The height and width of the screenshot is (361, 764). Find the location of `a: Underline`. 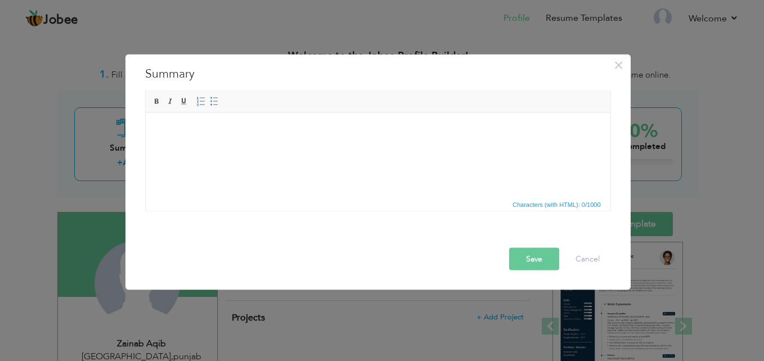

a: Underline is located at coordinates (184, 102).